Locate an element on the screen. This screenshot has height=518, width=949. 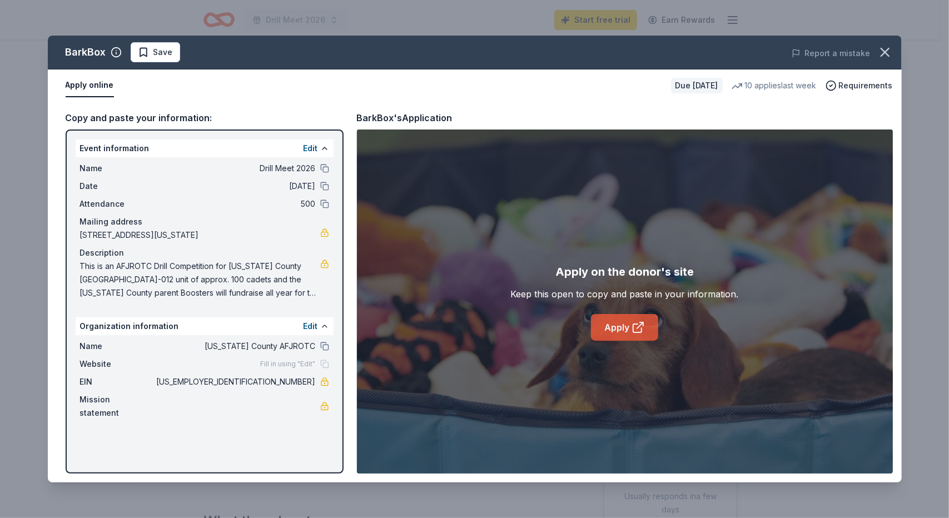
span: Drill Meet 2026 is located at coordinates (235, 169).